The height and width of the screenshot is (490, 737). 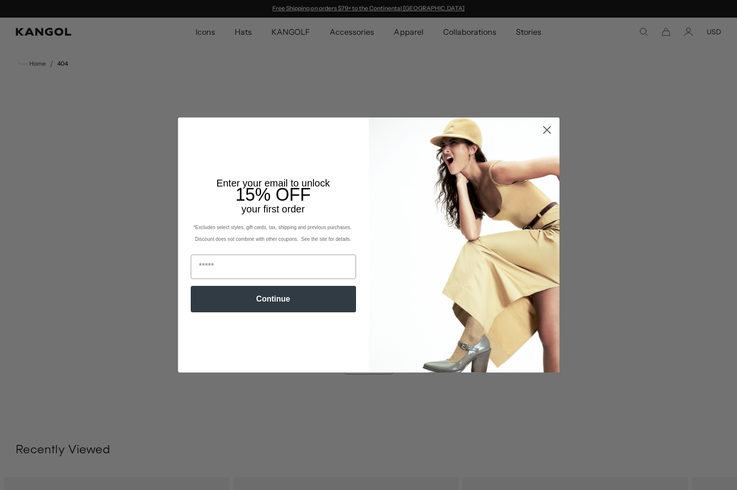 What do you see at coordinates (273, 299) in the screenshot?
I see `button: Continue` at bounding box center [273, 299].